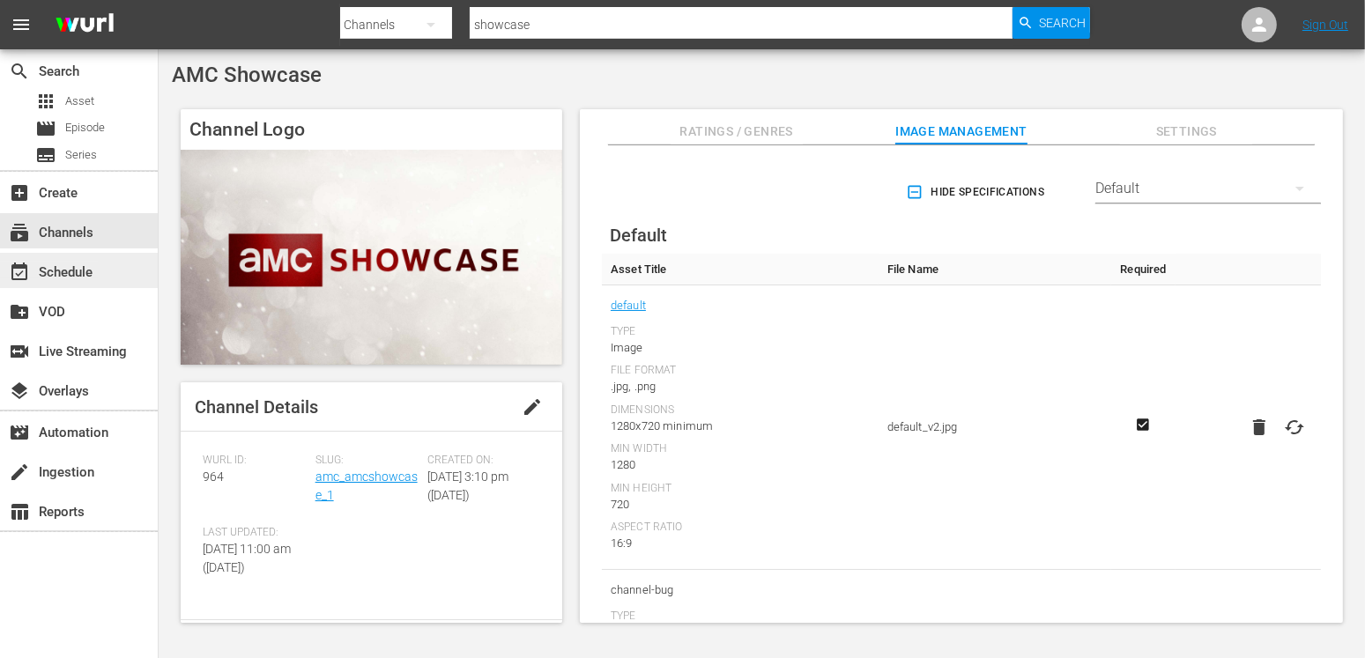 Image resolution: width=1365 pixels, height=658 pixels. What do you see at coordinates (532, 407) in the screenshot?
I see `button: edit` at bounding box center [532, 407].